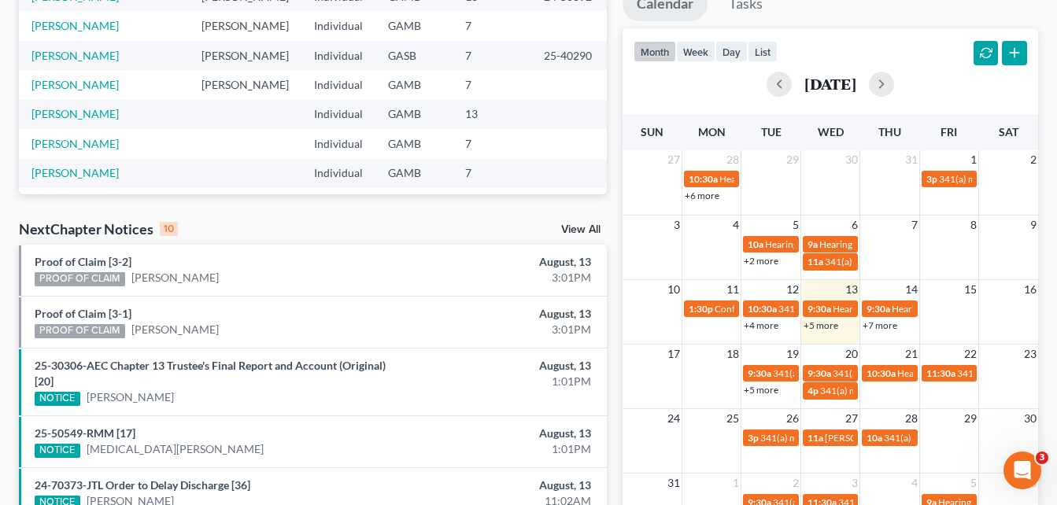 The width and height of the screenshot is (1057, 505). Describe the element at coordinates (732, 289) in the screenshot. I see `span: 11` at that location.